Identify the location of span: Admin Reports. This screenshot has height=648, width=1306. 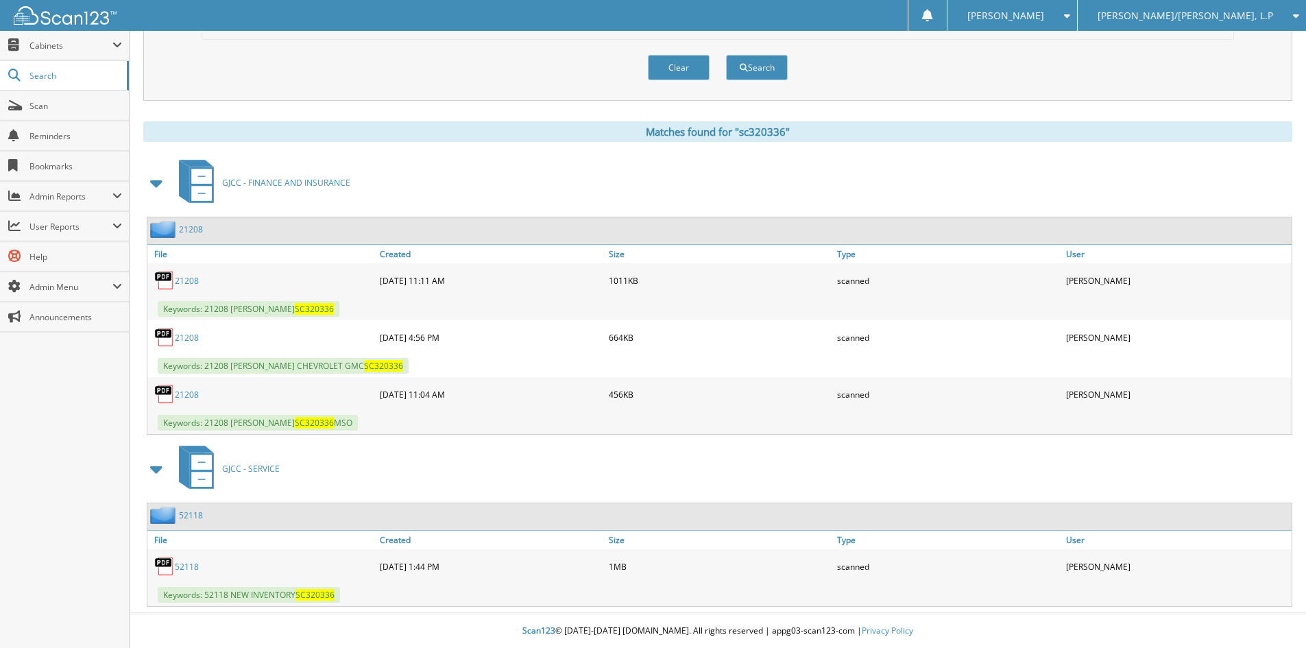
(71, 196).